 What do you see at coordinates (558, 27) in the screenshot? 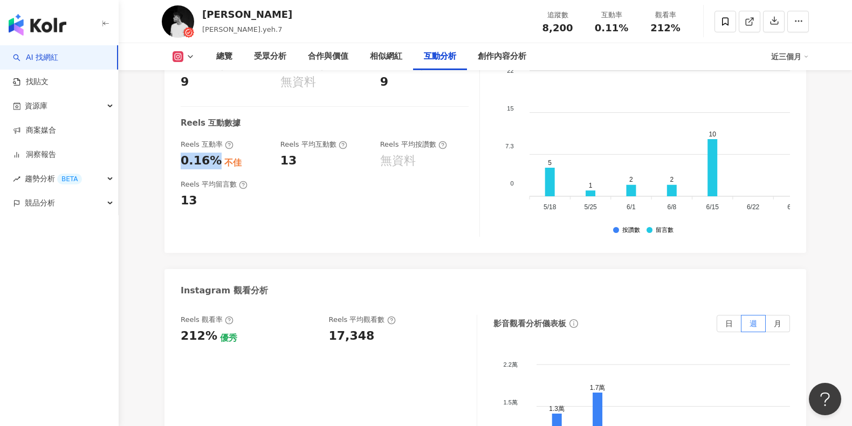
I see `span: 8,200` at bounding box center [558, 27].